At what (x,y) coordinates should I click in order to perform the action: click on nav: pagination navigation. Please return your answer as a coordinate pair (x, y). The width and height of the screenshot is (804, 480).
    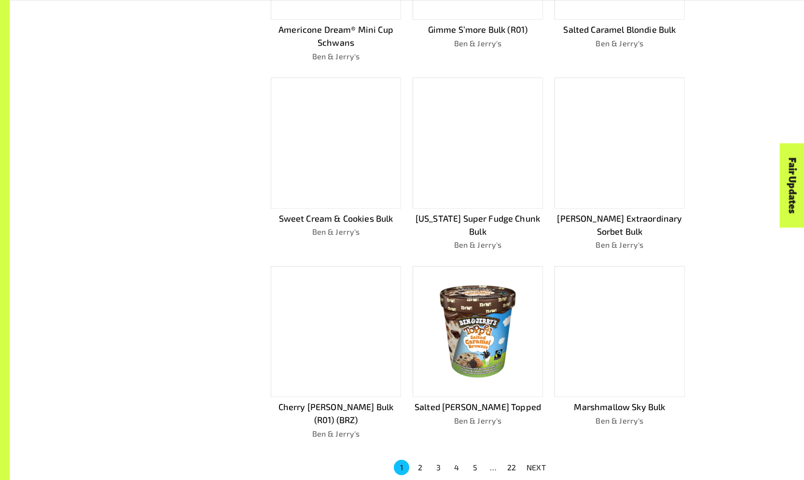
    Looking at the image, I should click on (472, 468).